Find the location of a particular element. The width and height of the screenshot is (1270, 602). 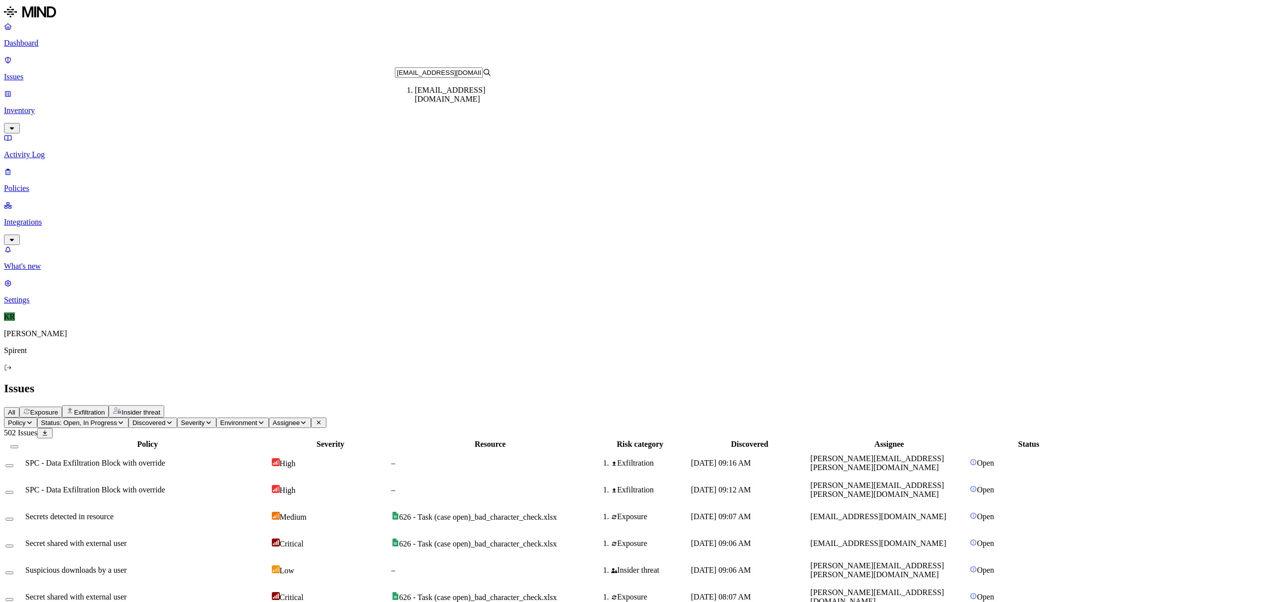

span: Status: Open, In Progress is located at coordinates (79, 423).